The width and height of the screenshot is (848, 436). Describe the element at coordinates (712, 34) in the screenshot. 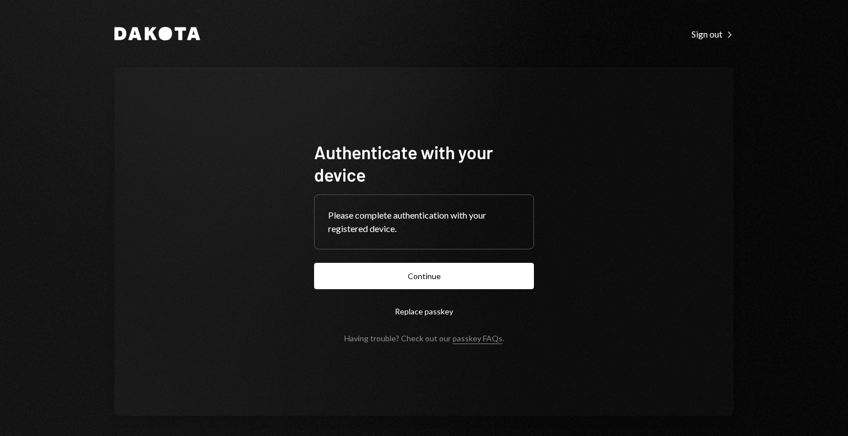

I see `a: Sign out` at that location.